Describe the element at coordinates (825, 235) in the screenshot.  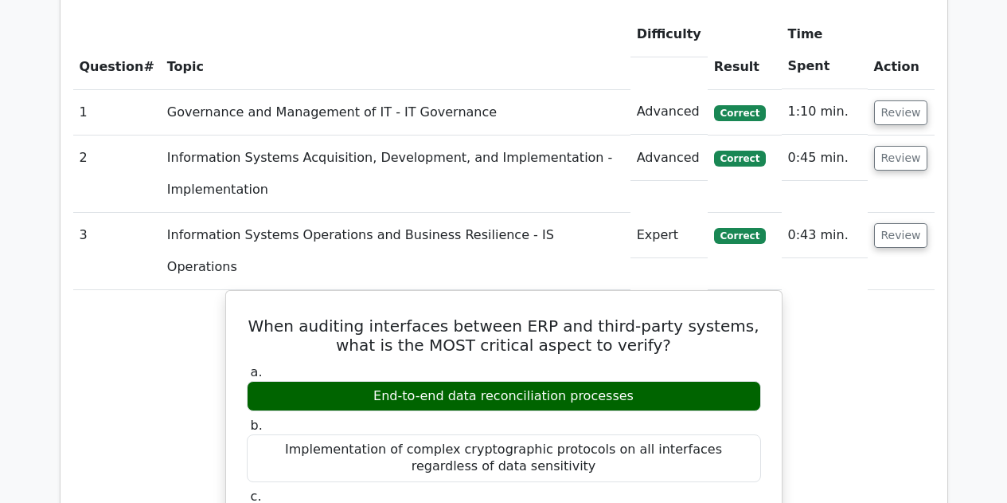
I see `td: 0:43 min.` at that location.